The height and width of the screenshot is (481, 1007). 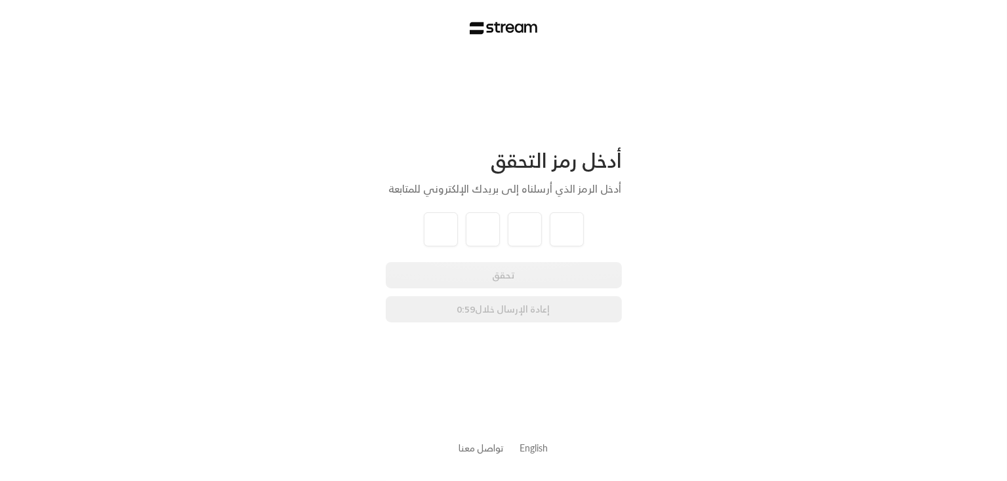 I want to click on button: تواصل معنا, so click(x=481, y=448).